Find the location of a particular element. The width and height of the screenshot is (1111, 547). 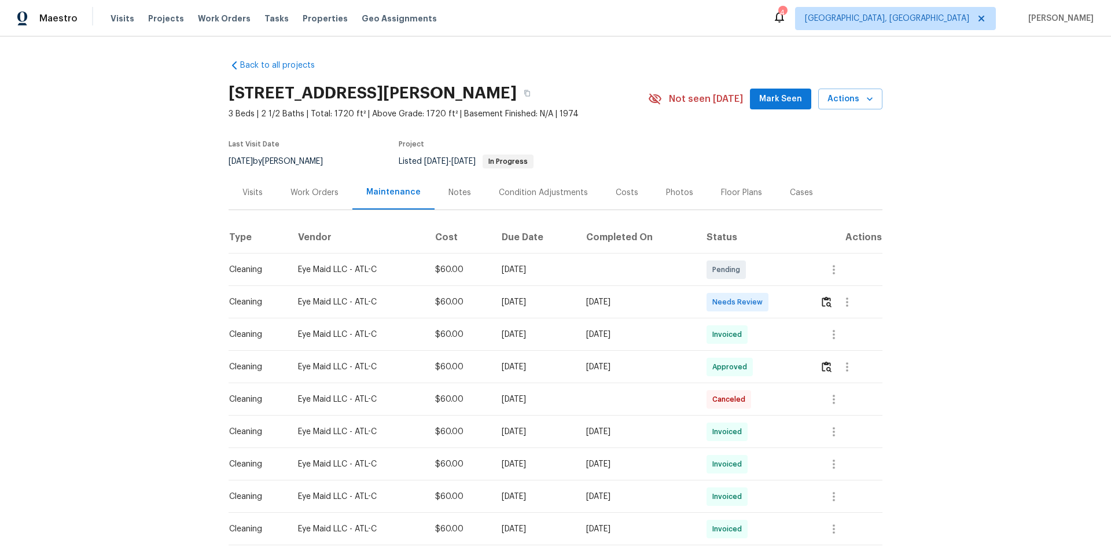

span: Last Visit Date is located at coordinates (254, 144).